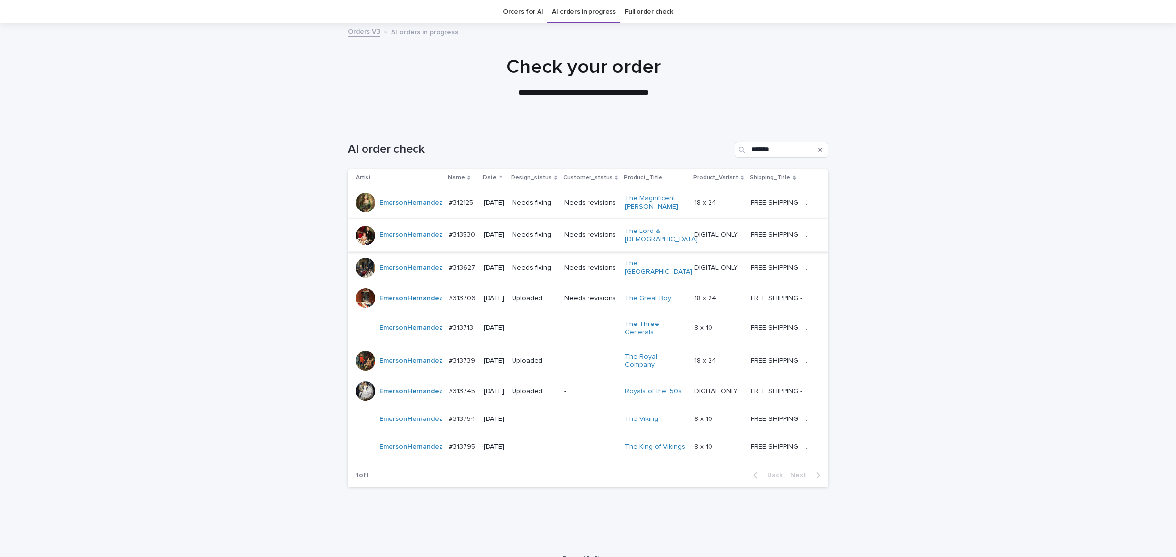 The image size is (1176, 557). What do you see at coordinates (463, 267) in the screenshot?
I see `p: #313627` at bounding box center [463, 267].